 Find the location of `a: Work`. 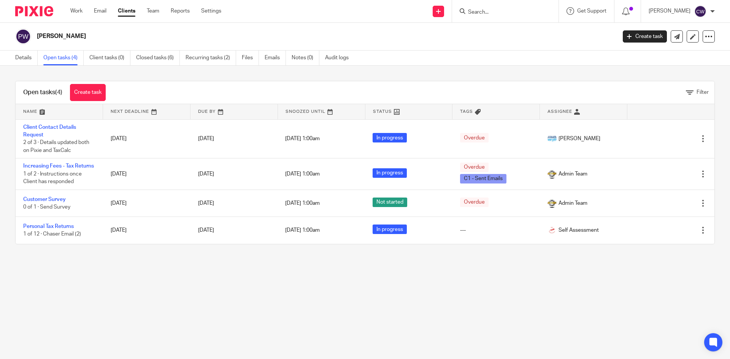

a: Work is located at coordinates (76, 11).